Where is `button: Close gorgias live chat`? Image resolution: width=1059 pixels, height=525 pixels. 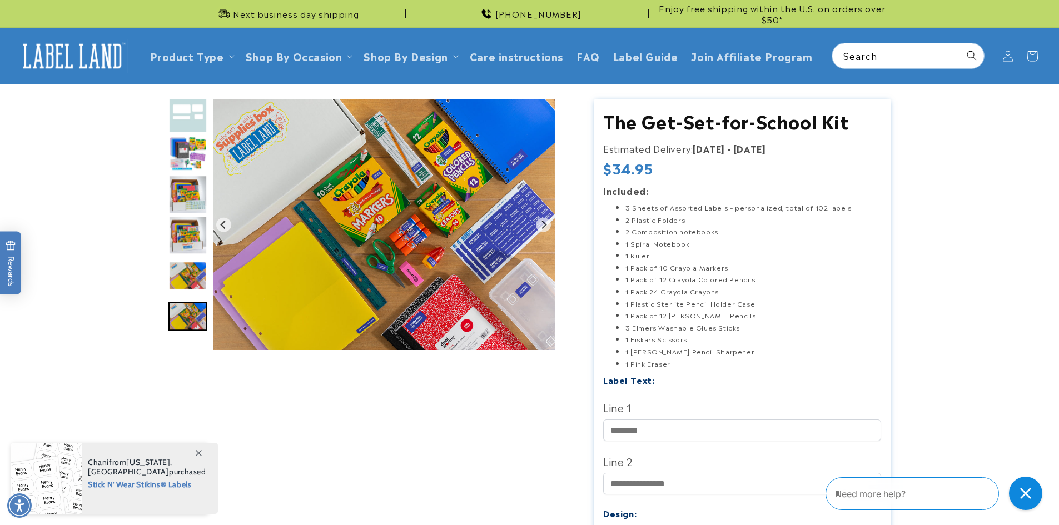
button: Close gorgias live chat is located at coordinates (200, 21).